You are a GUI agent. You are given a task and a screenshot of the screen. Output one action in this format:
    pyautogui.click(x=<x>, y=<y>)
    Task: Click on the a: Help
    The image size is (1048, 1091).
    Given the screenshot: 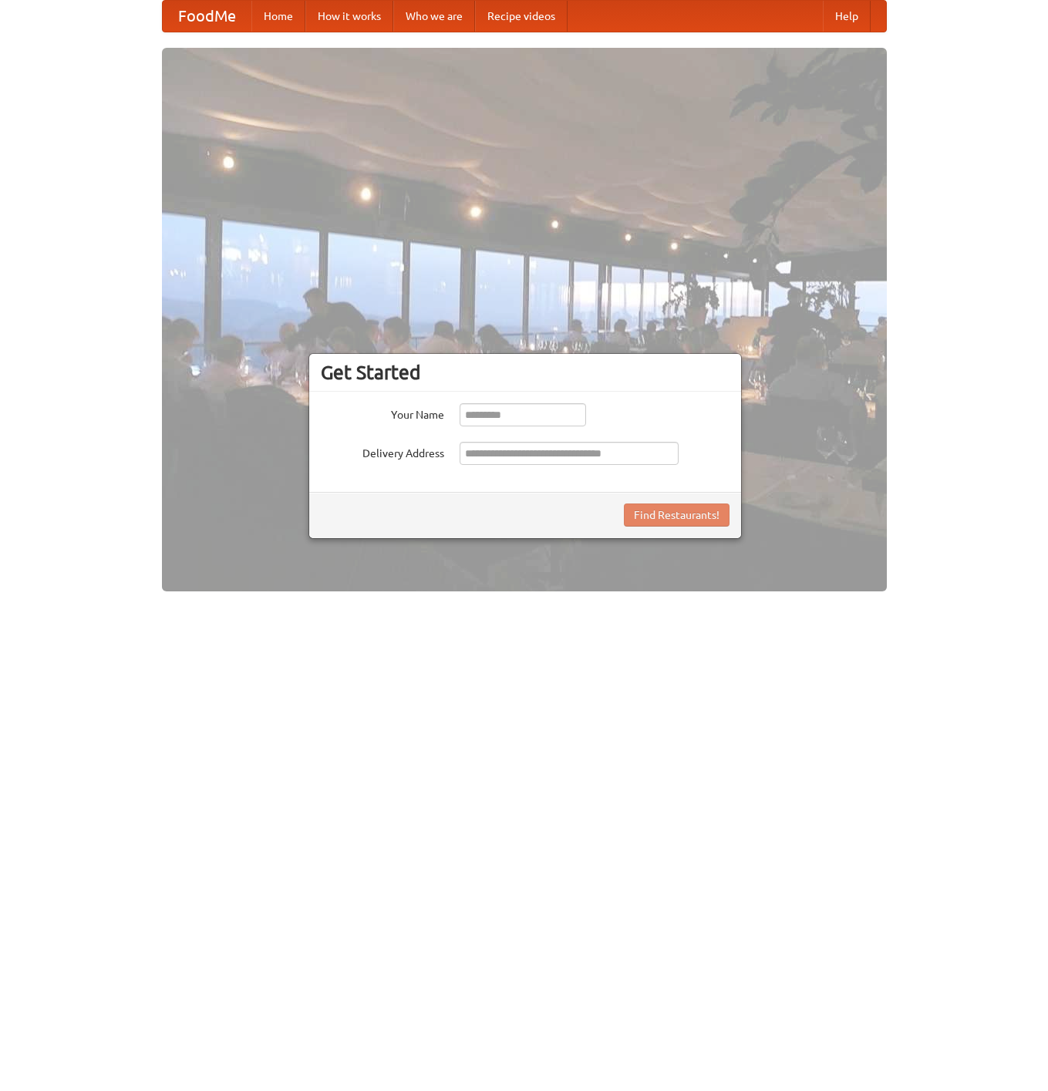 What is the action you would take?
    pyautogui.click(x=847, y=16)
    